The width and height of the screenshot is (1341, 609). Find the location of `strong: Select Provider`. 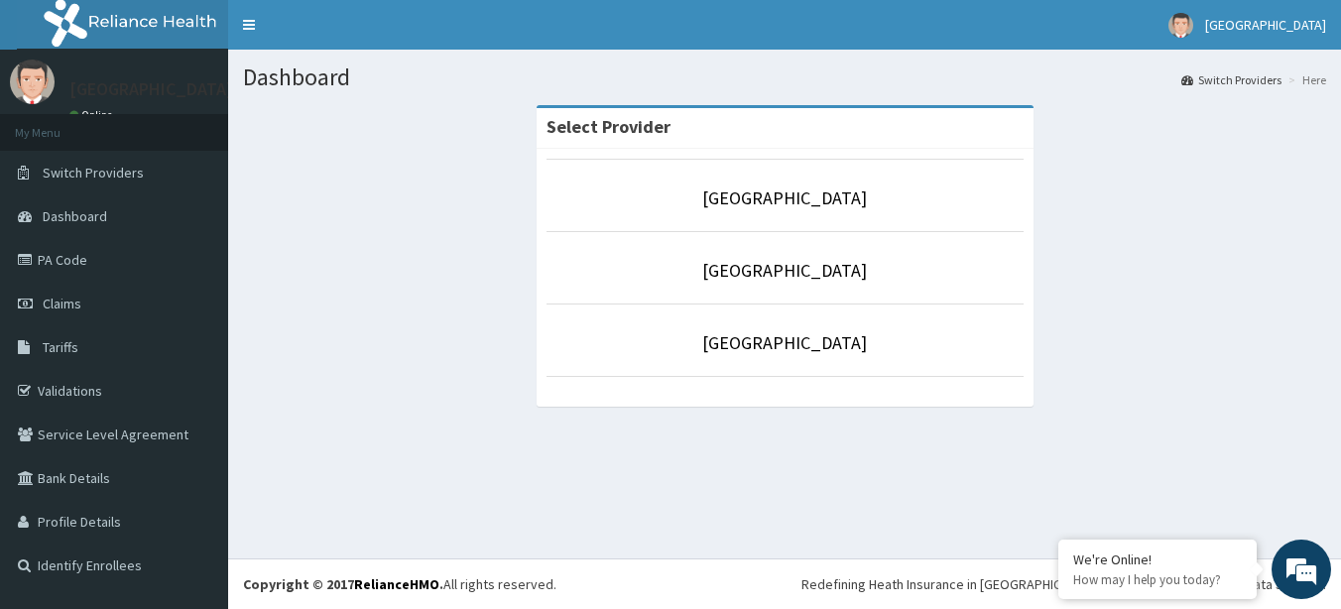

strong: Select Provider is located at coordinates (608, 126).